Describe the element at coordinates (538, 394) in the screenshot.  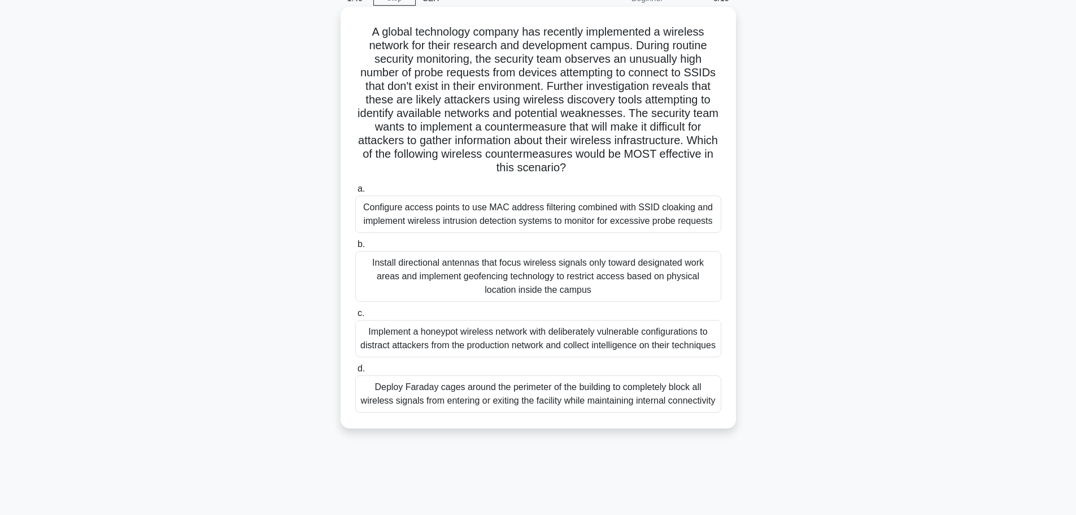
I see `div: Deploy Faraday cages around the perimeter of the building to completely block all wireless signal...` at that location.